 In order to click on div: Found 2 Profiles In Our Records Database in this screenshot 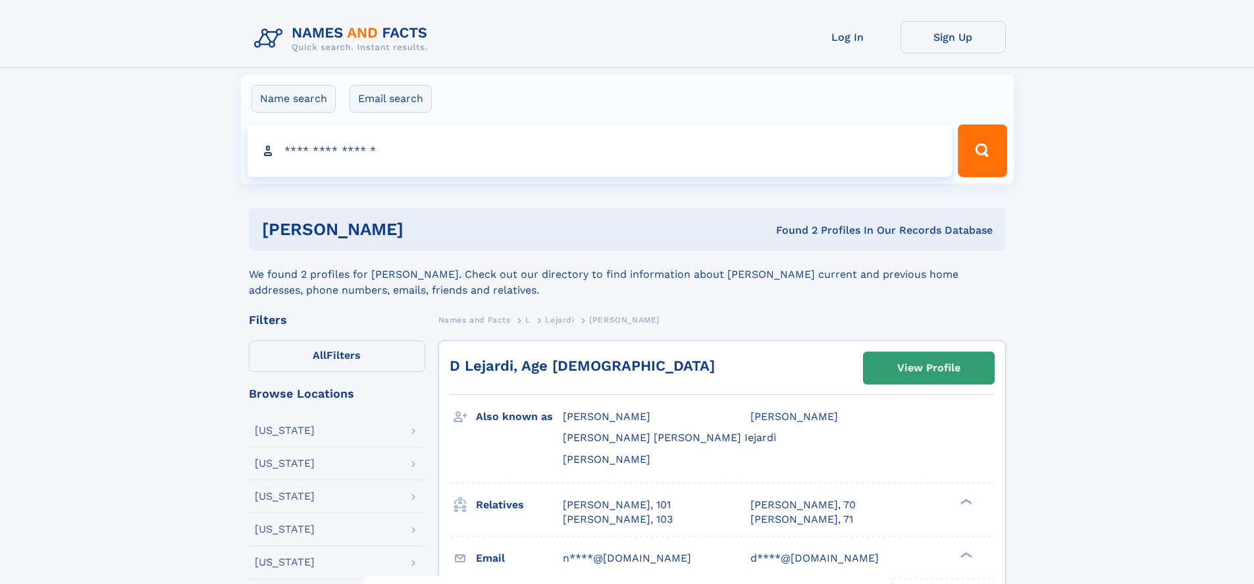, I will do `click(791, 230)`.